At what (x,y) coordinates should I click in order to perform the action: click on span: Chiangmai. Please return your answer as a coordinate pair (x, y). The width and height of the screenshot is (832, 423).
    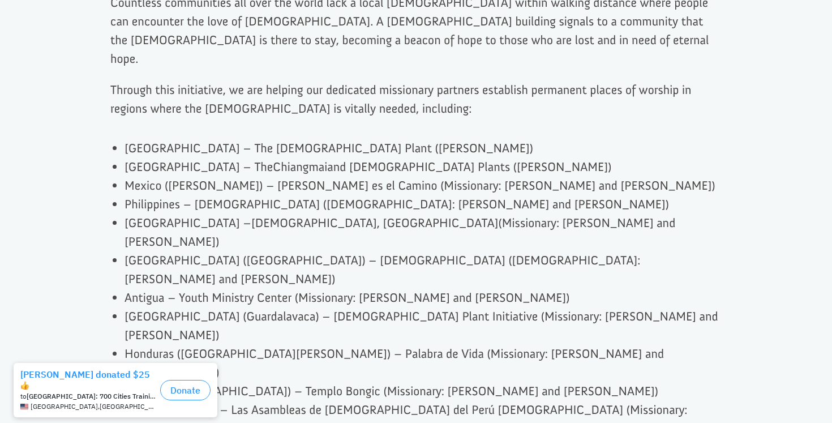
    Looking at the image, I should click on (300, 166).